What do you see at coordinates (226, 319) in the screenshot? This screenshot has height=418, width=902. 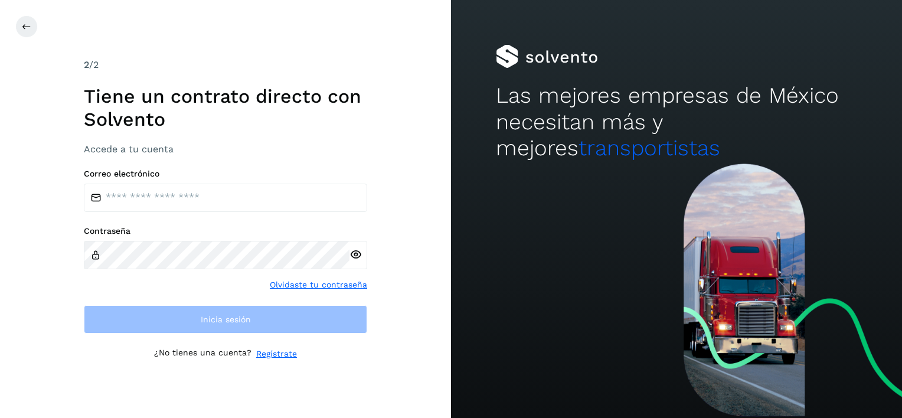 I see `span: Inicia sesión` at bounding box center [226, 319].